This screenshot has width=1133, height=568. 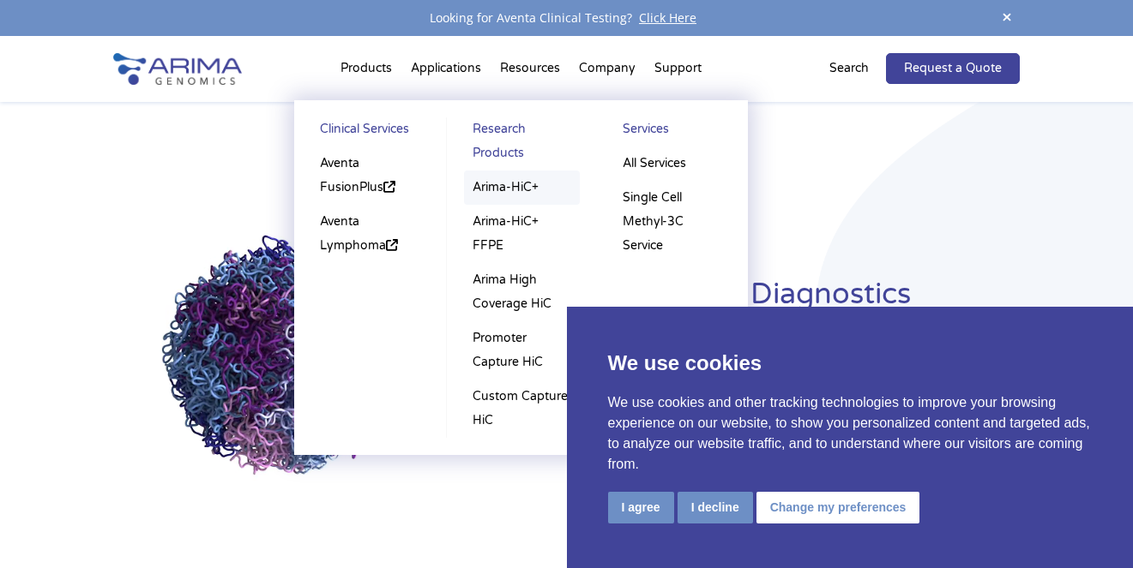 What do you see at coordinates (838, 508) in the screenshot?
I see `button: Change my preferences` at bounding box center [838, 508].